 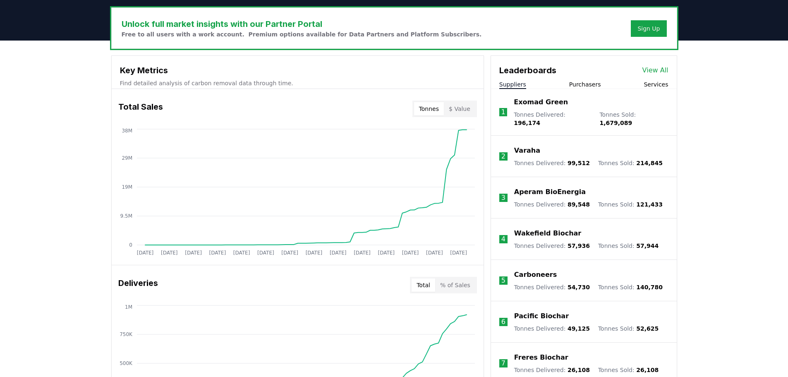 What do you see at coordinates (503, 112) in the screenshot?
I see `p: 1` at bounding box center [503, 112].